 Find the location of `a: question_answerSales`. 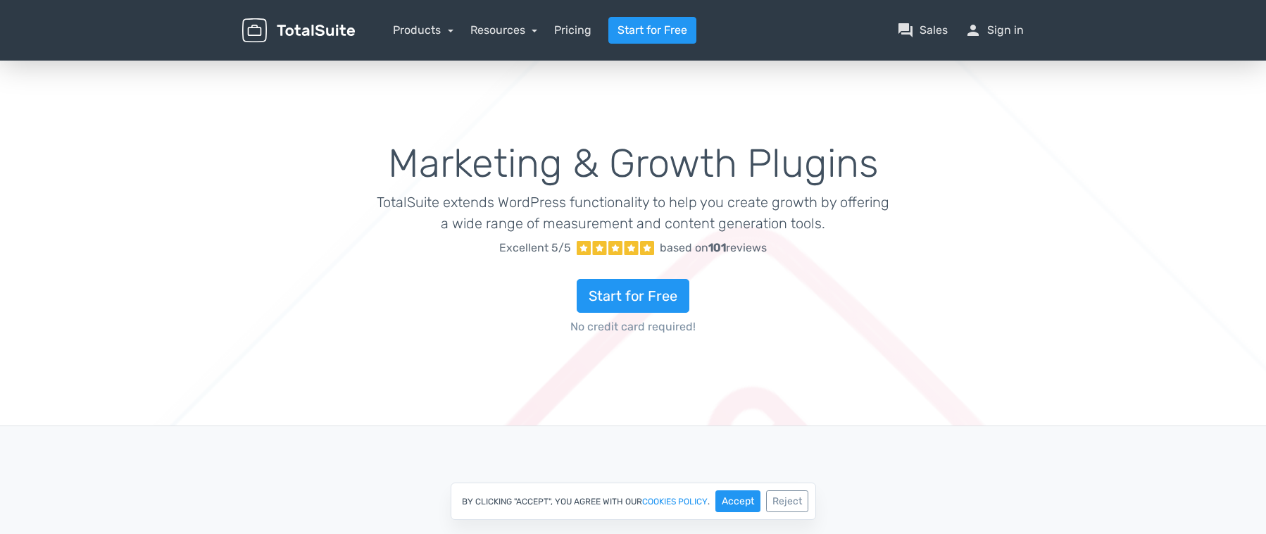

a: question_answerSales is located at coordinates (922, 30).